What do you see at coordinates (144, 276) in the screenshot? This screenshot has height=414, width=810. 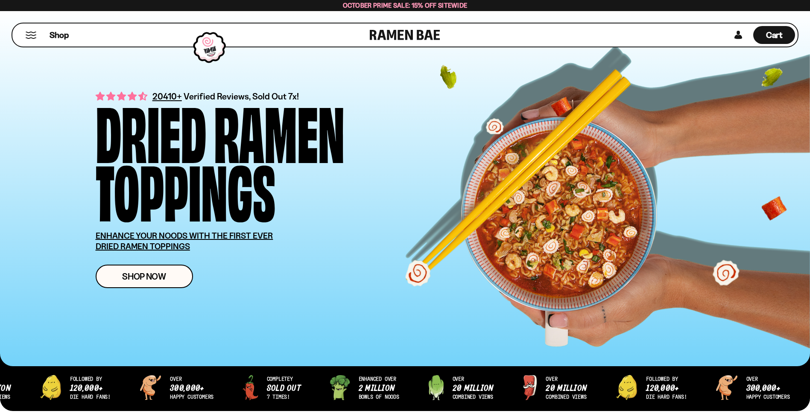 I see `a: Shop Now` at bounding box center [144, 276].